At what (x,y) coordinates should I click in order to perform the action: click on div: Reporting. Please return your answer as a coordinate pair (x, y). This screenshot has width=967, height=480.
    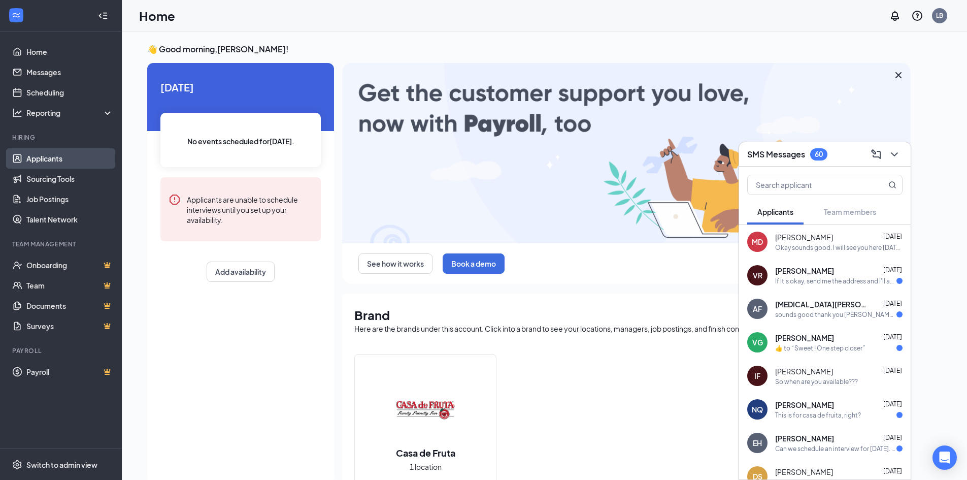
    Looking at the image, I should click on (70, 113).